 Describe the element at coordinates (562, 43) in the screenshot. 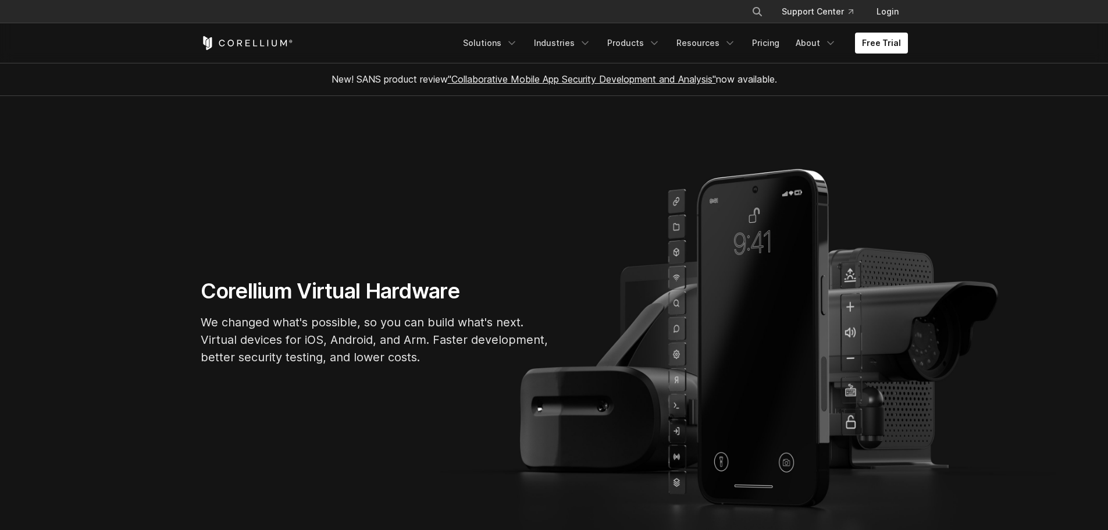

I see `a: Industries` at that location.